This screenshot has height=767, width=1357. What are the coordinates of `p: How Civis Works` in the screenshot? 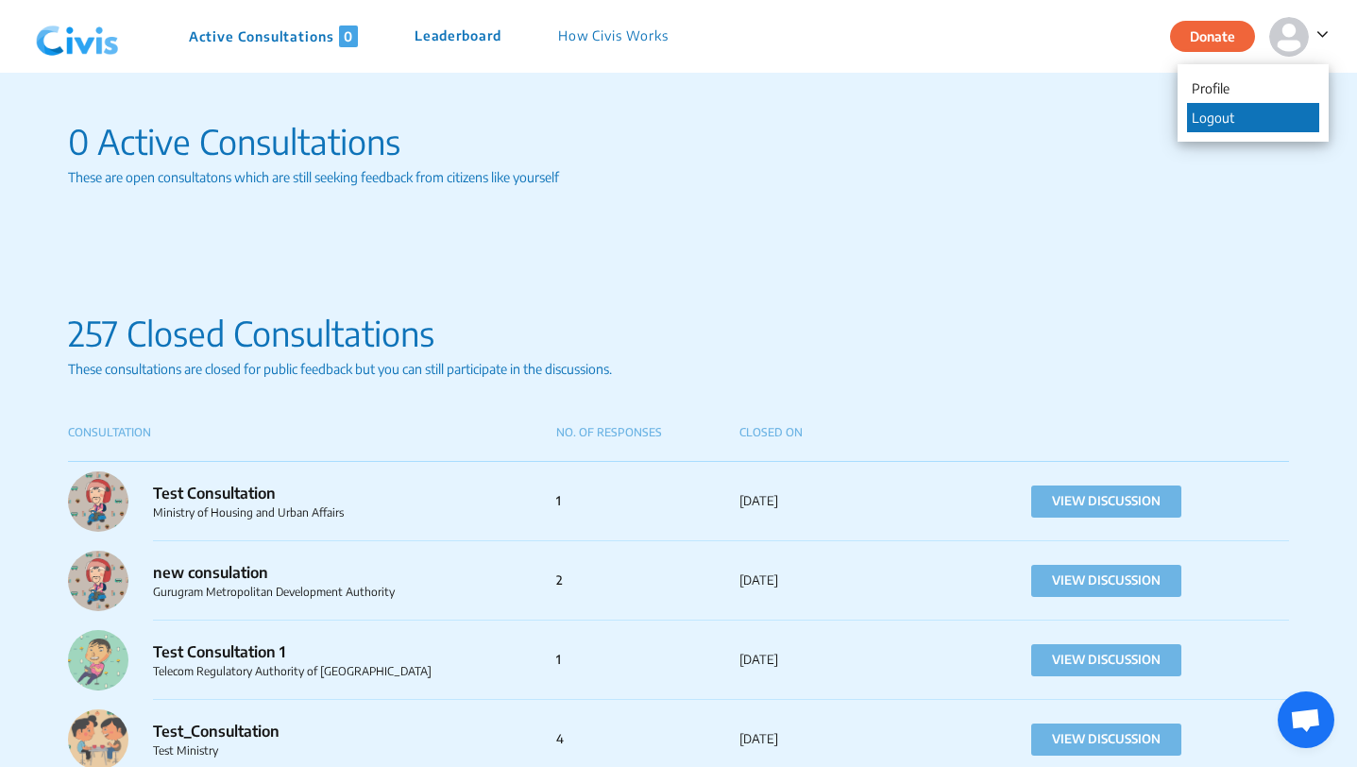 It's located at (613, 36).